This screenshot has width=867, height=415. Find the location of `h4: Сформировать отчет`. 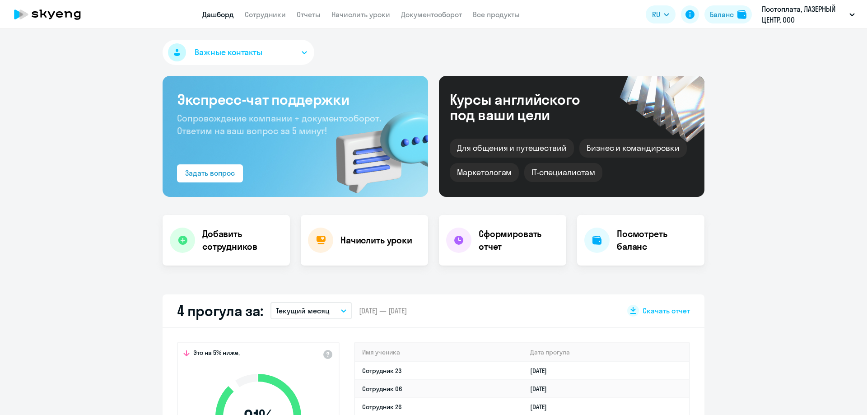

h4: Сформировать отчет is located at coordinates (519, 240).